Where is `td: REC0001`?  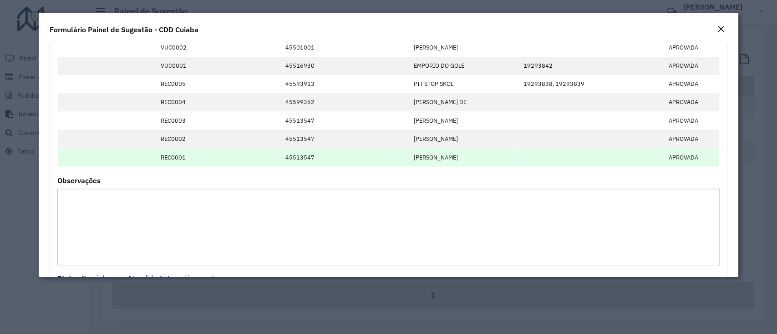
td: REC0001 is located at coordinates (181, 157).